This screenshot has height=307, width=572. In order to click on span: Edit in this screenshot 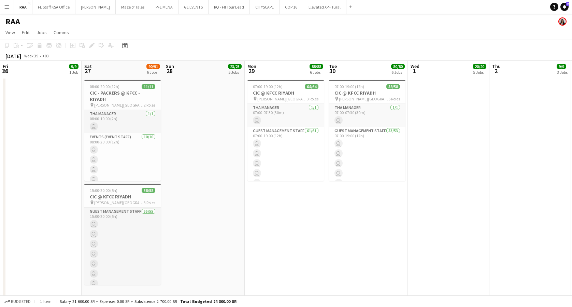, I will do `click(26, 32)`.